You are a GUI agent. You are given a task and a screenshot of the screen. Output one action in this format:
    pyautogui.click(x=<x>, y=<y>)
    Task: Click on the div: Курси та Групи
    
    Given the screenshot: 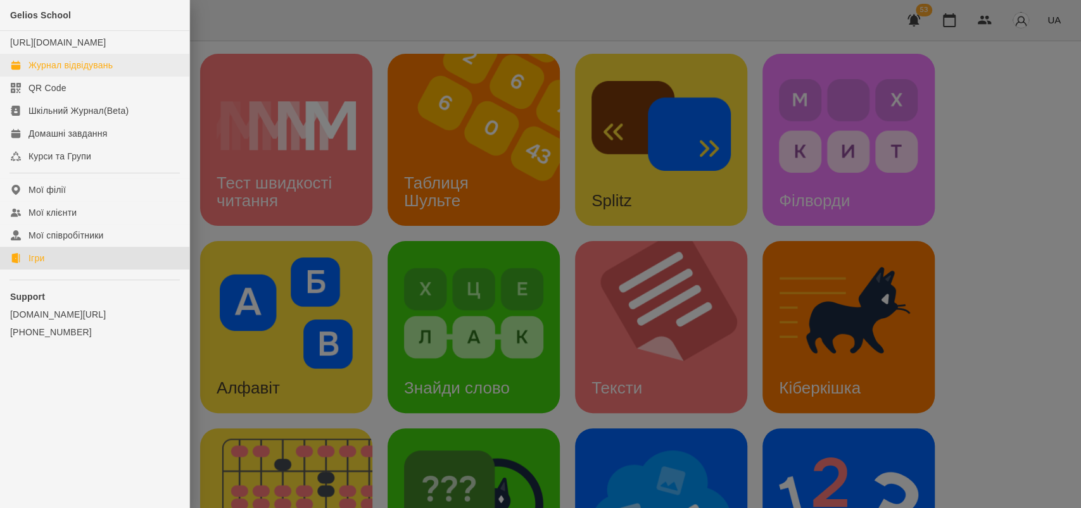 What is the action you would take?
    pyautogui.click(x=60, y=156)
    